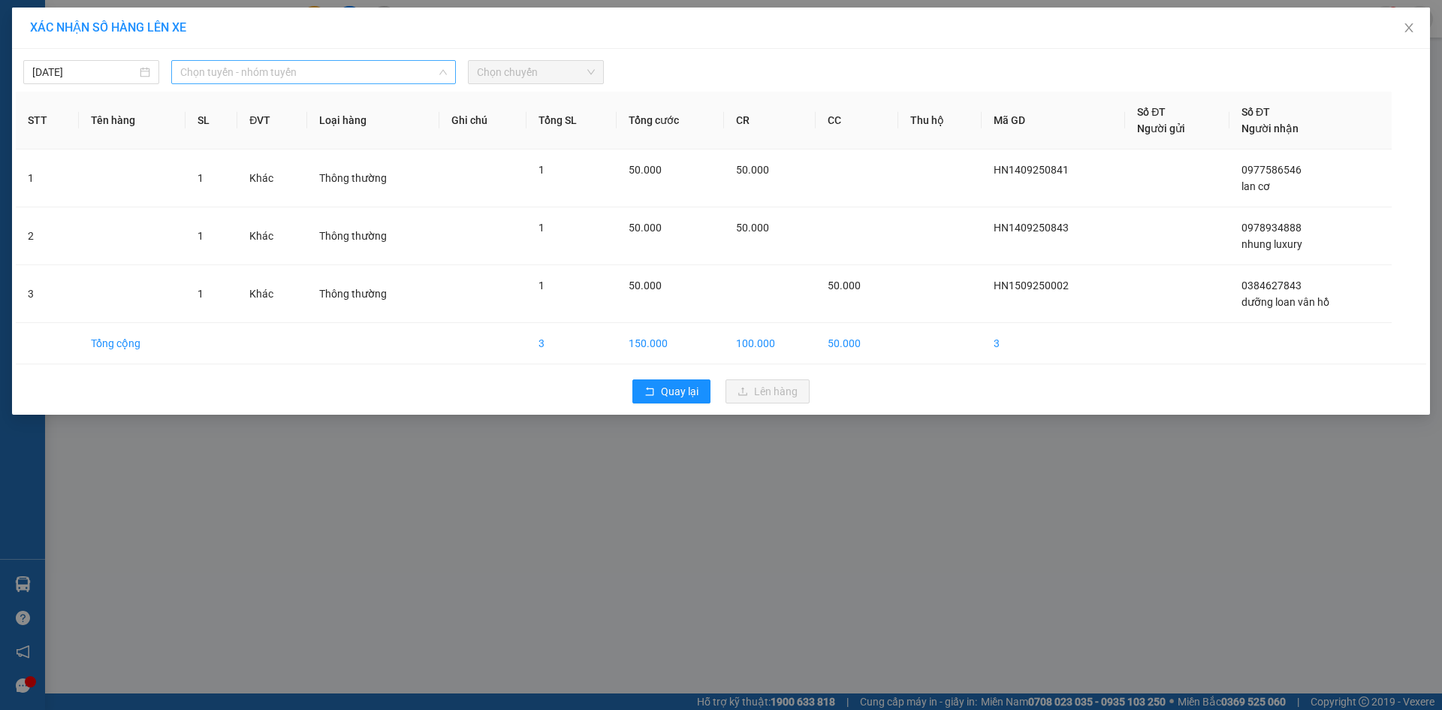  I want to click on span: Quay lại, so click(680, 391).